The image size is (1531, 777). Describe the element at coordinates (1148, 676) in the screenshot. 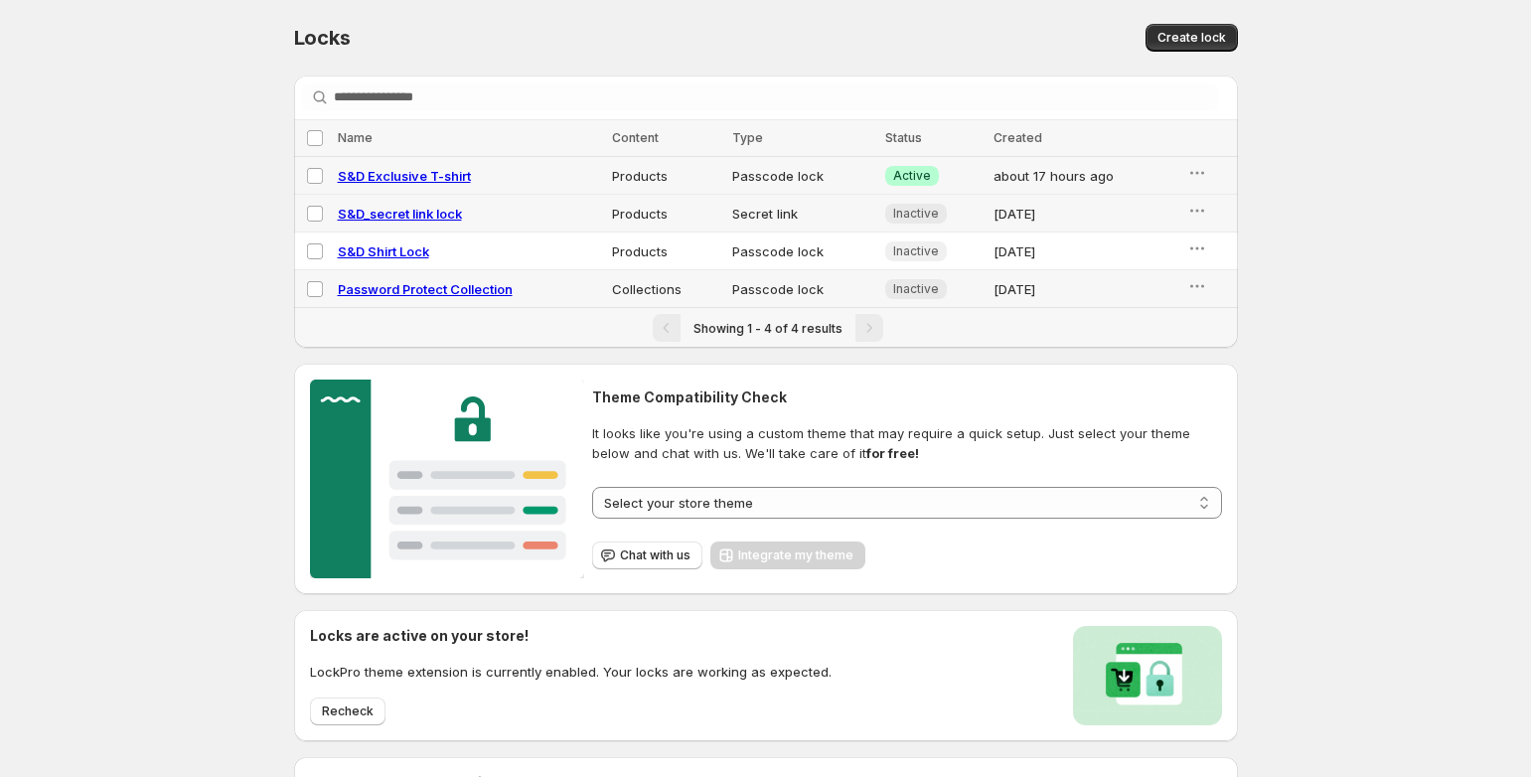

I see `img: Locks activated` at that location.